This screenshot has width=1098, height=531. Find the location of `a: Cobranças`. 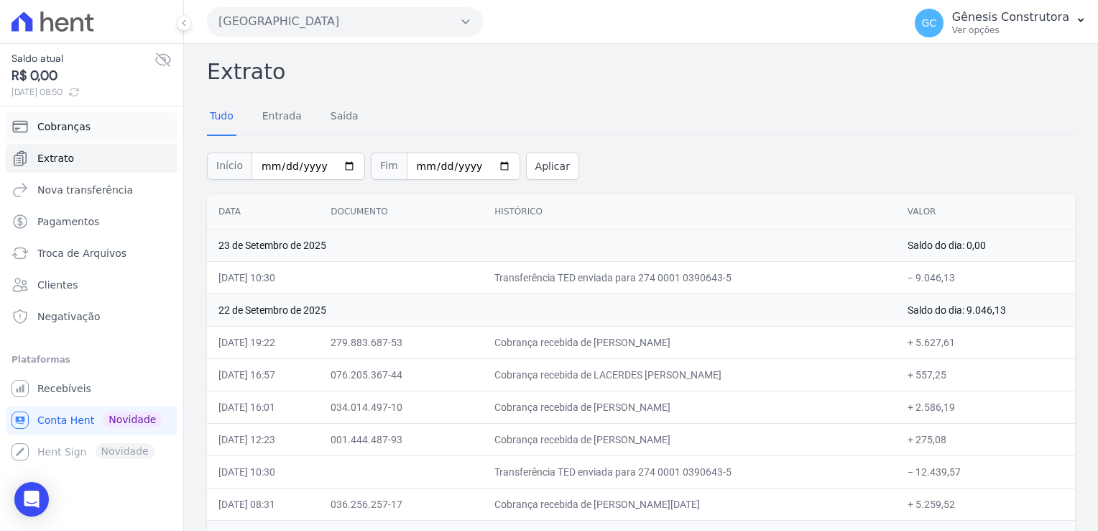

a: Cobranças is located at coordinates (91, 127).